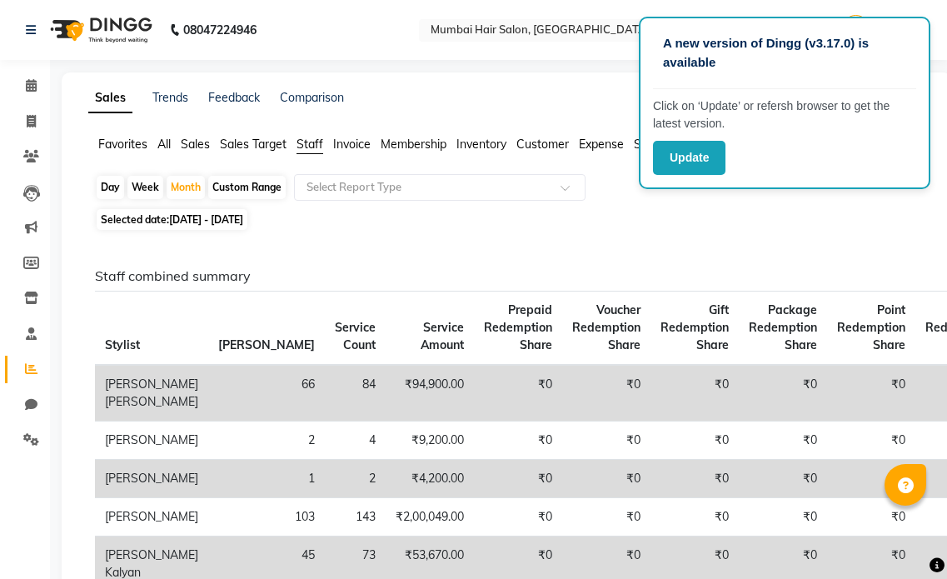 The width and height of the screenshot is (947, 579). Describe the element at coordinates (110, 187) in the screenshot. I see `div: Day` at that location.